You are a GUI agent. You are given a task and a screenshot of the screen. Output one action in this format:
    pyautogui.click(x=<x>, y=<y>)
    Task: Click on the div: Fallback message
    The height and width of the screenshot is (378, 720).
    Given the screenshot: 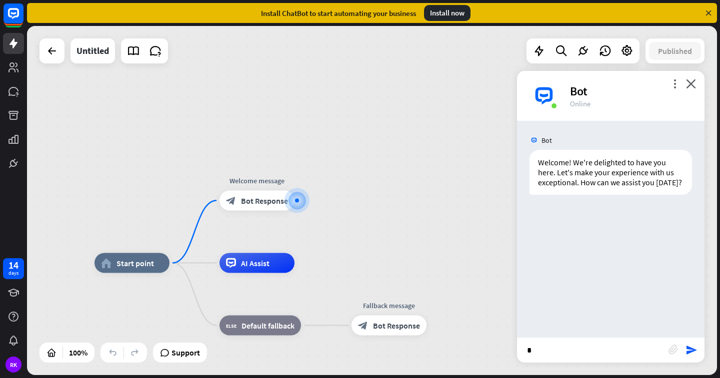 What is the action you would take?
    pyautogui.click(x=389, y=306)
    